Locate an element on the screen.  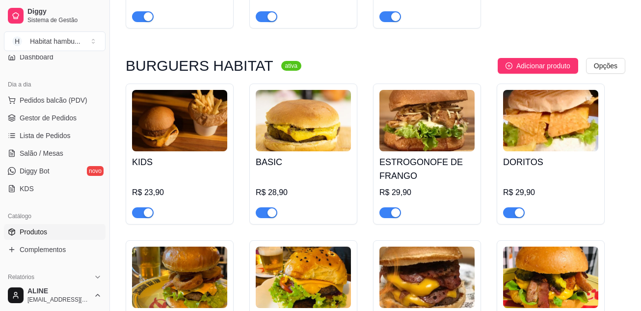
span: Gestor de Pedidos is located at coordinates (48, 118).